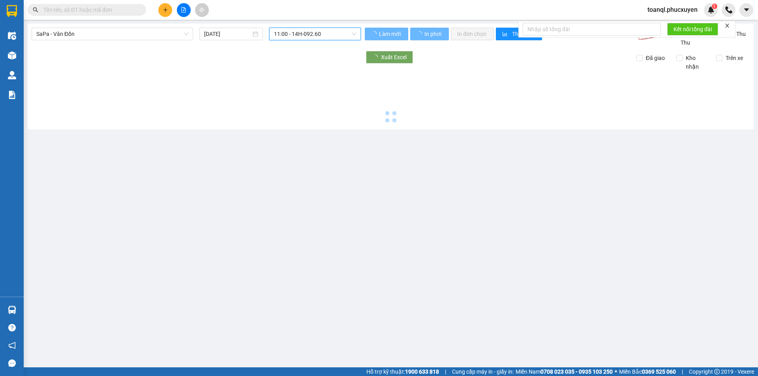  I want to click on span: Miền Nam, so click(564, 372).